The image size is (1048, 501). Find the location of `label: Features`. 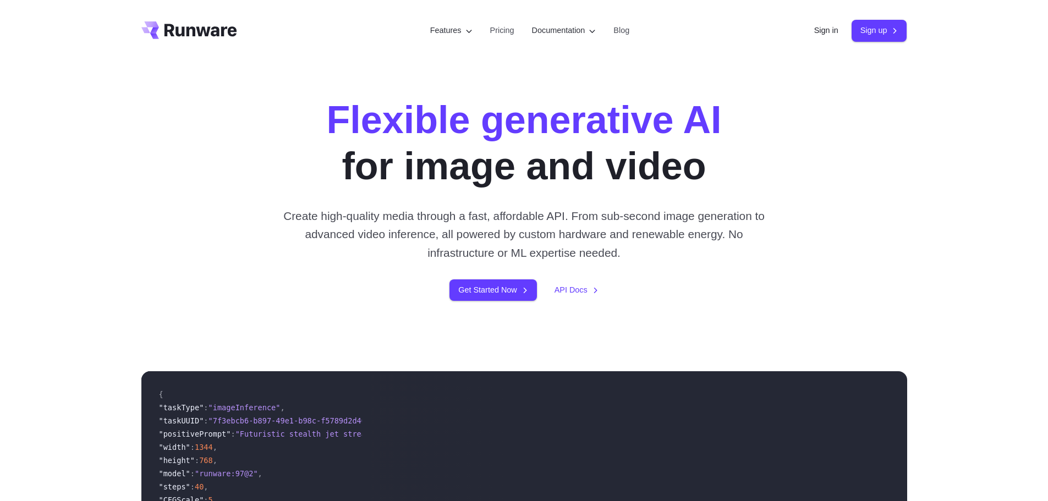

label: Features is located at coordinates (451, 30).